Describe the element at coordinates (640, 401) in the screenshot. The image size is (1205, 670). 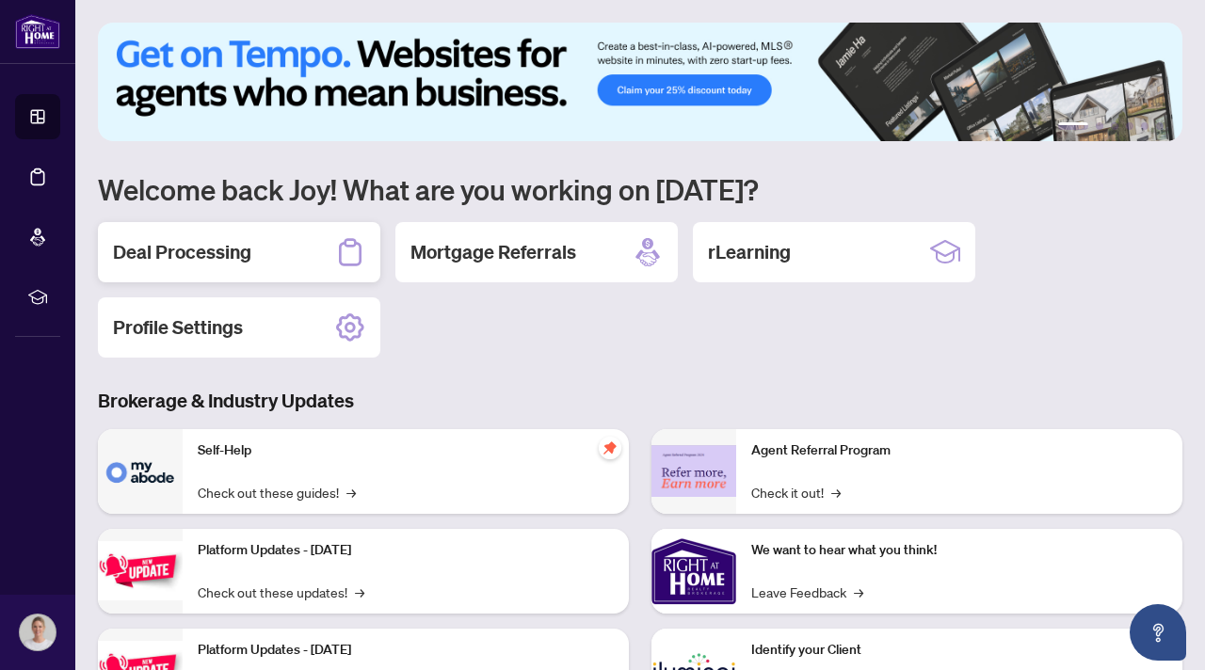
I see `h3: Brokerage & Industry Updates` at that location.